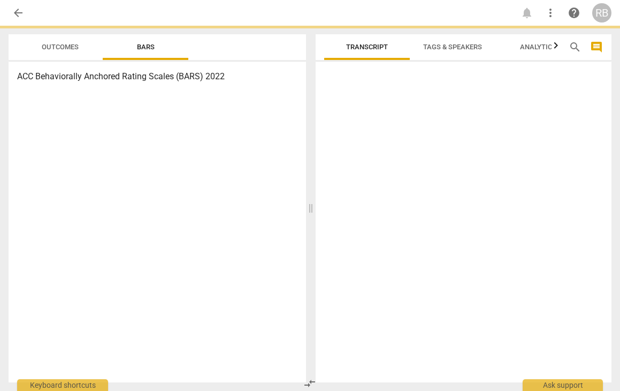  I want to click on button: Show/Hide comments, so click(597, 47).